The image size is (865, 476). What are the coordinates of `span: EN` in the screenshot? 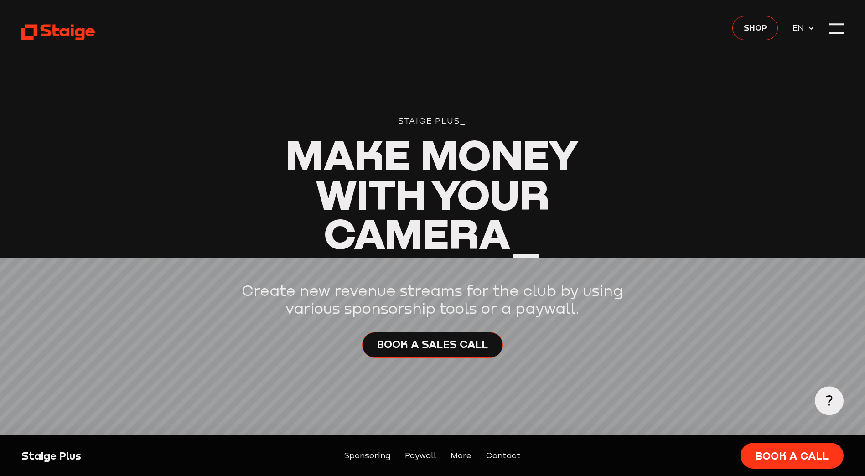 It's located at (799, 28).